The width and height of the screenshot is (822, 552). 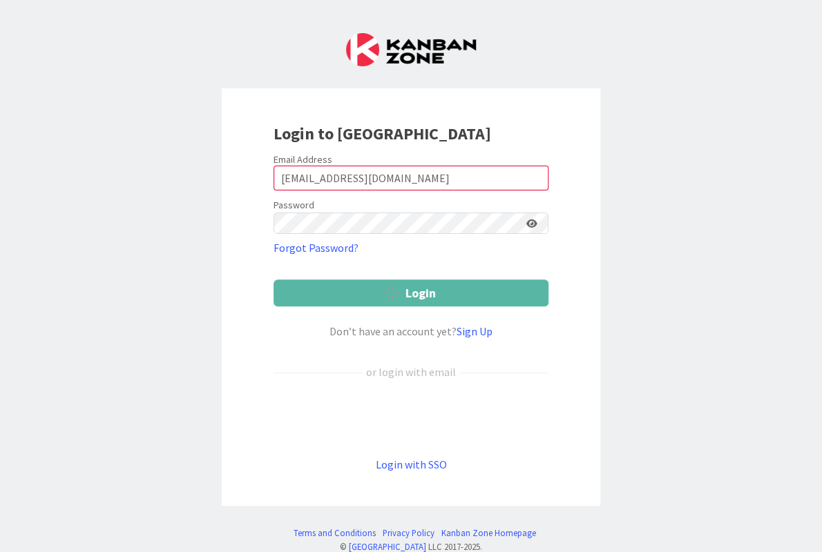 I want to click on a: Terms and Conditions, so click(x=334, y=533).